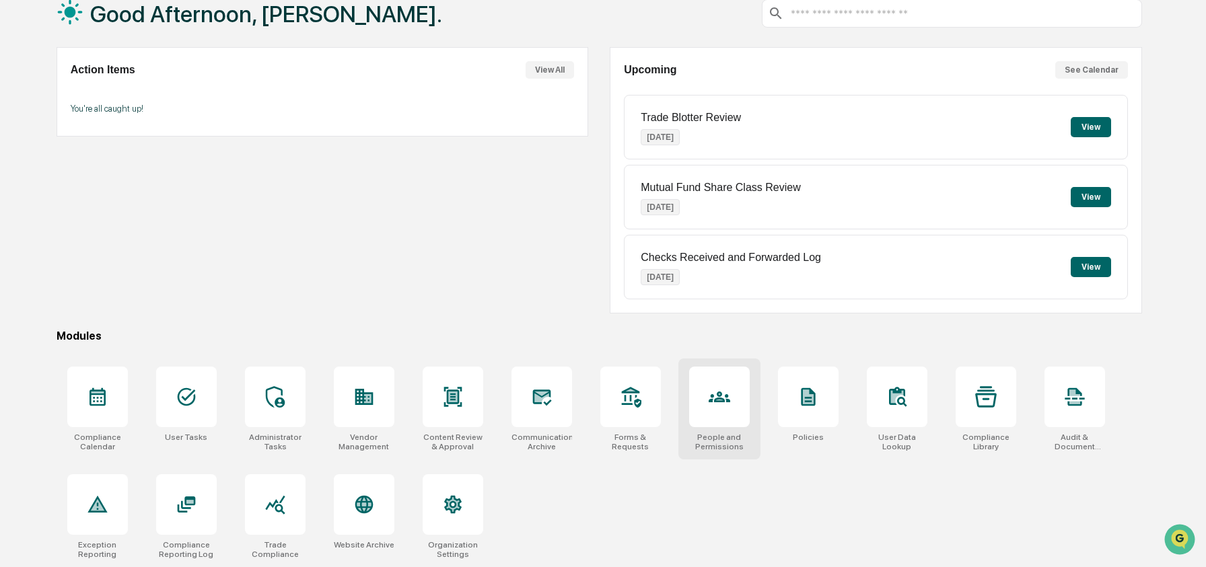  I want to click on div: User Data Lookup, so click(897, 442).